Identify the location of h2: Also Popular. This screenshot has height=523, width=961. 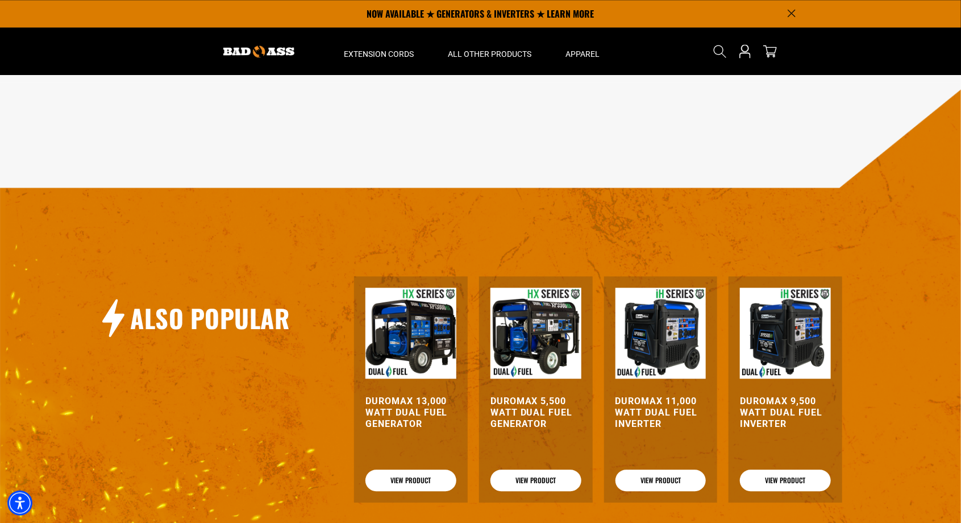
(210, 318).